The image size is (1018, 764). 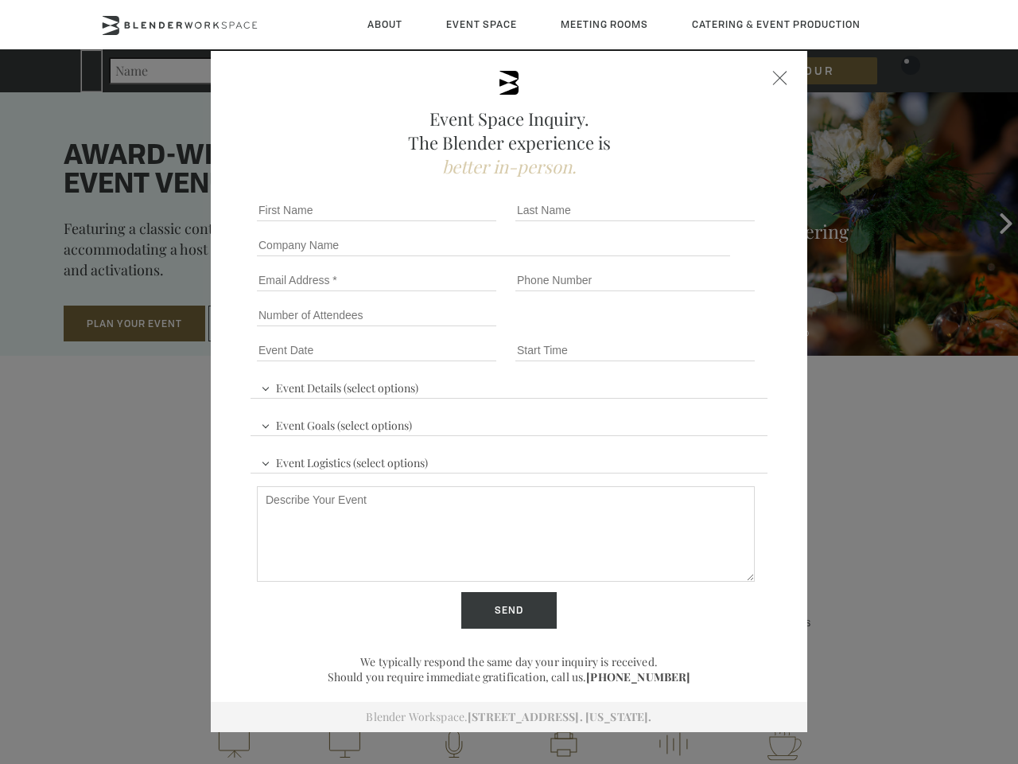 What do you see at coordinates (376, 210) in the screenshot?
I see `input: First Name` at bounding box center [376, 210].